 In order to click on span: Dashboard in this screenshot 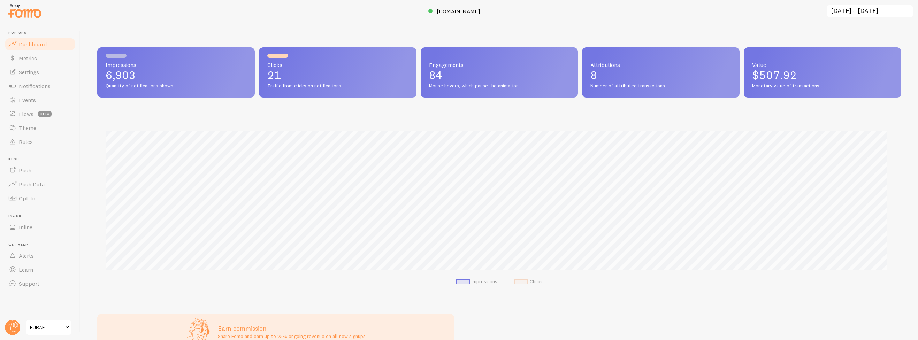, I will do `click(33, 44)`.